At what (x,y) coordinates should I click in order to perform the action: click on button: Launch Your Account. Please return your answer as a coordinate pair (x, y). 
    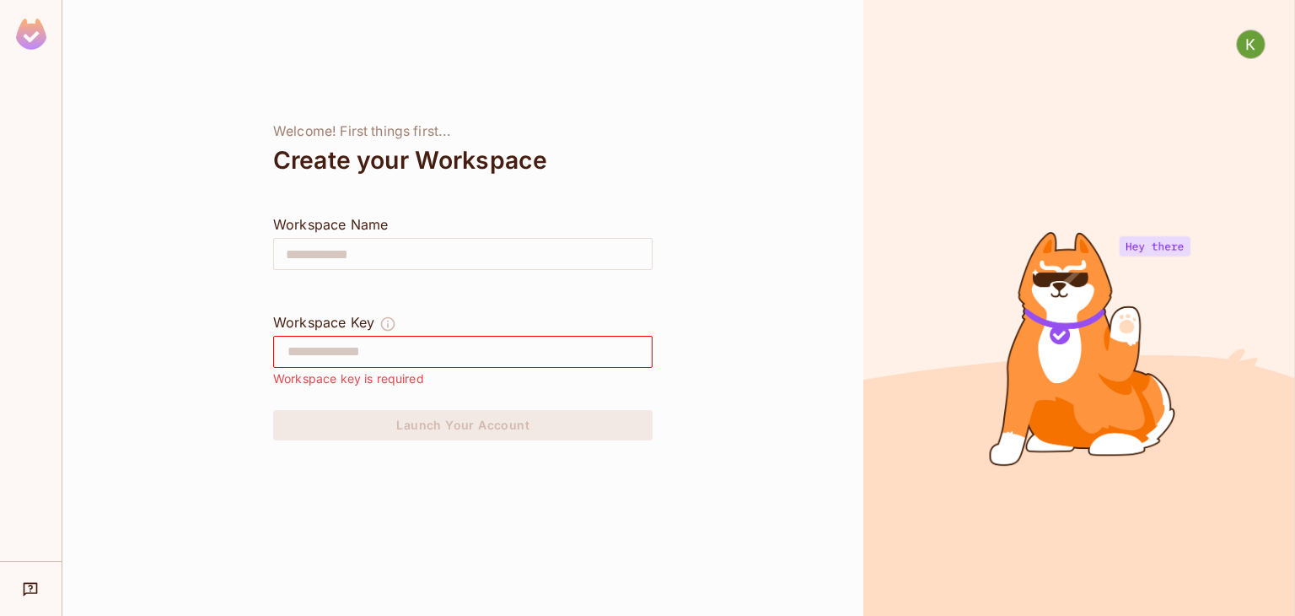
    Looking at the image, I should click on (463, 425).